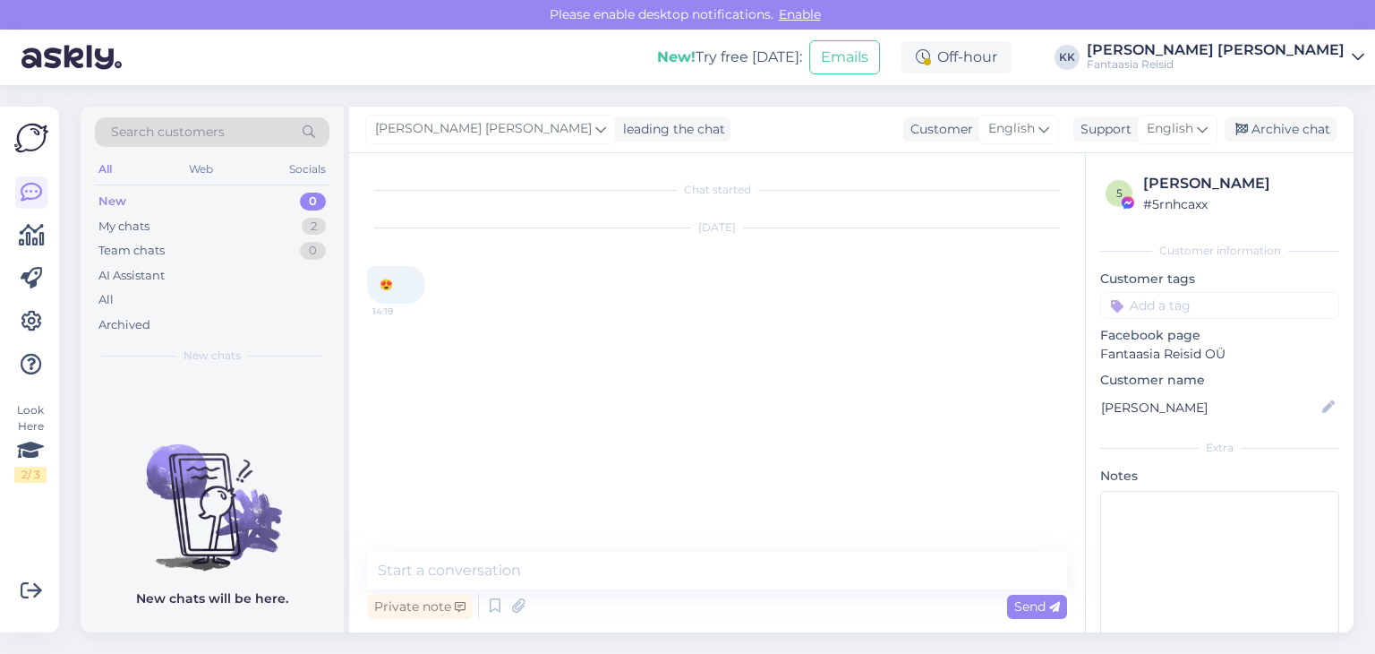 The height and width of the screenshot is (654, 1375). Describe the element at coordinates (671, 129) in the screenshot. I see `div: leading the chat` at that location.